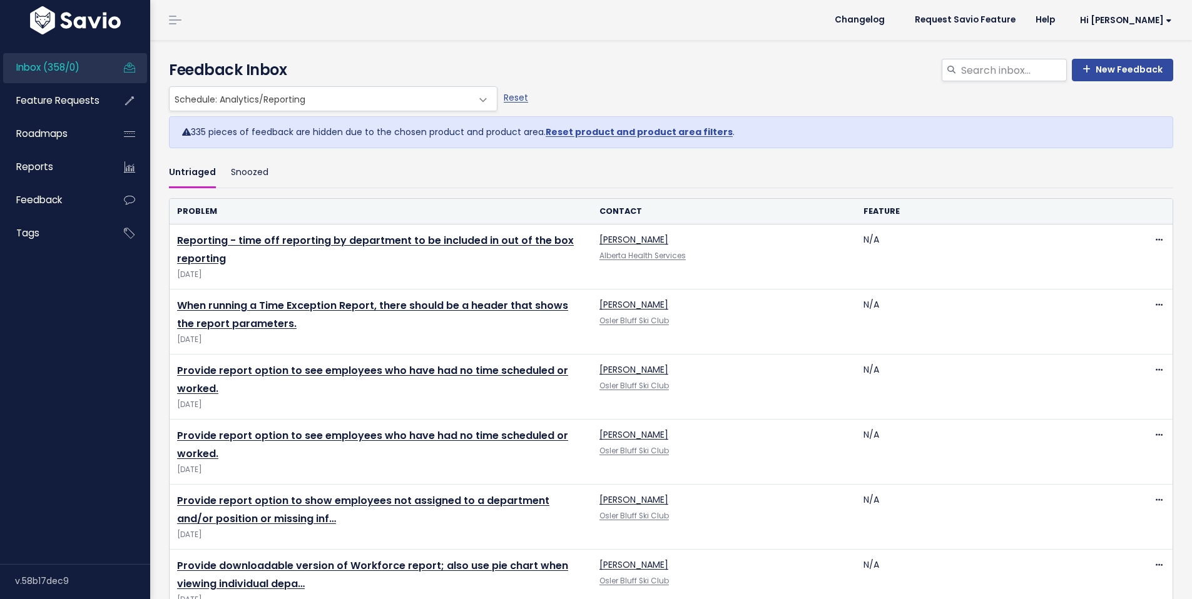 The image size is (1192, 599). Describe the element at coordinates (642, 256) in the screenshot. I see `a: Alberta Health Services` at that location.